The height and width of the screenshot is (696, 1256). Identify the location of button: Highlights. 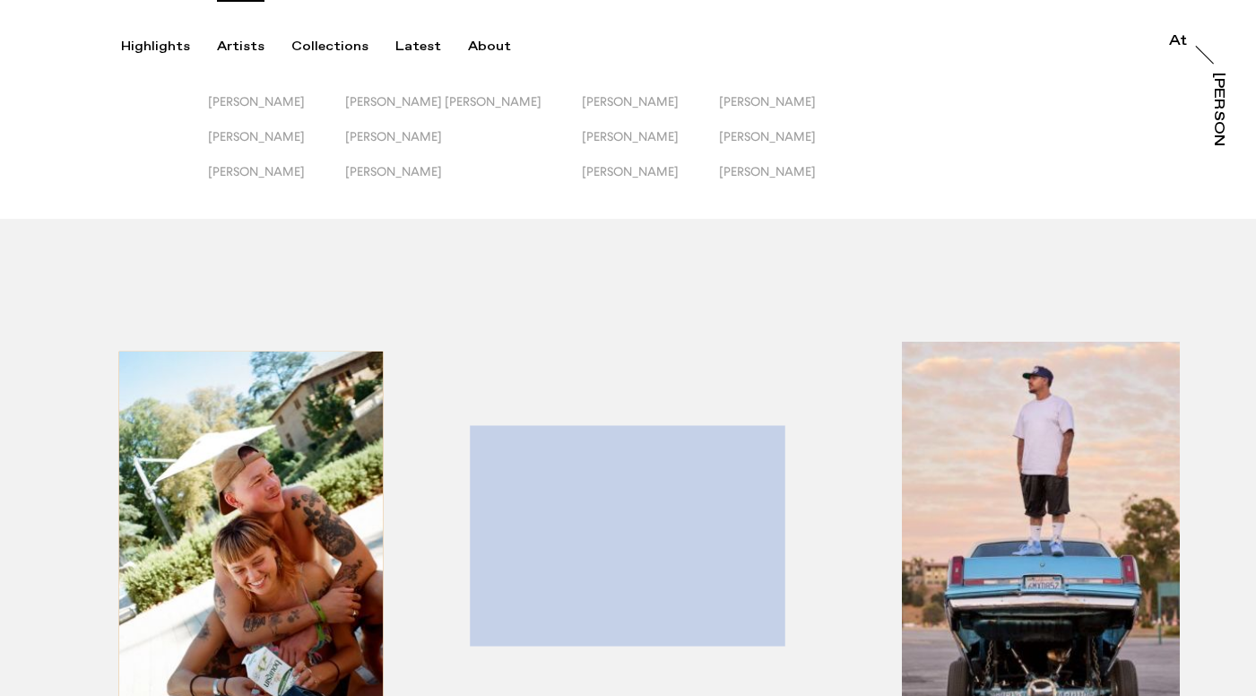
(169, 47).